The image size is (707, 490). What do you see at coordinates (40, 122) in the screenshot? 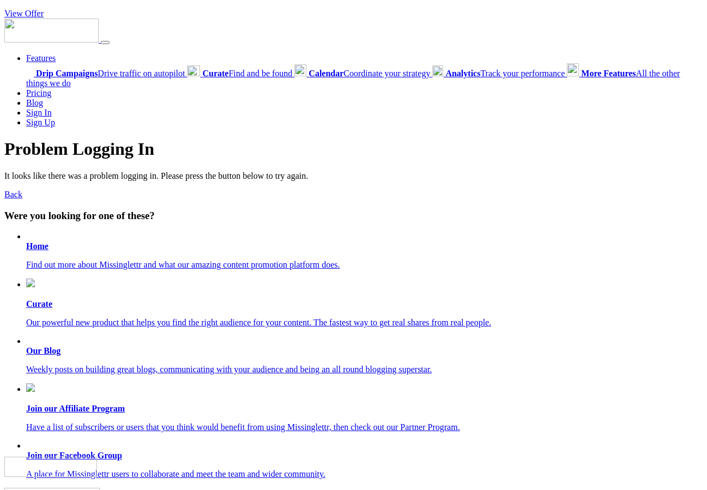
I see `a: Sign Up` at bounding box center [40, 122].